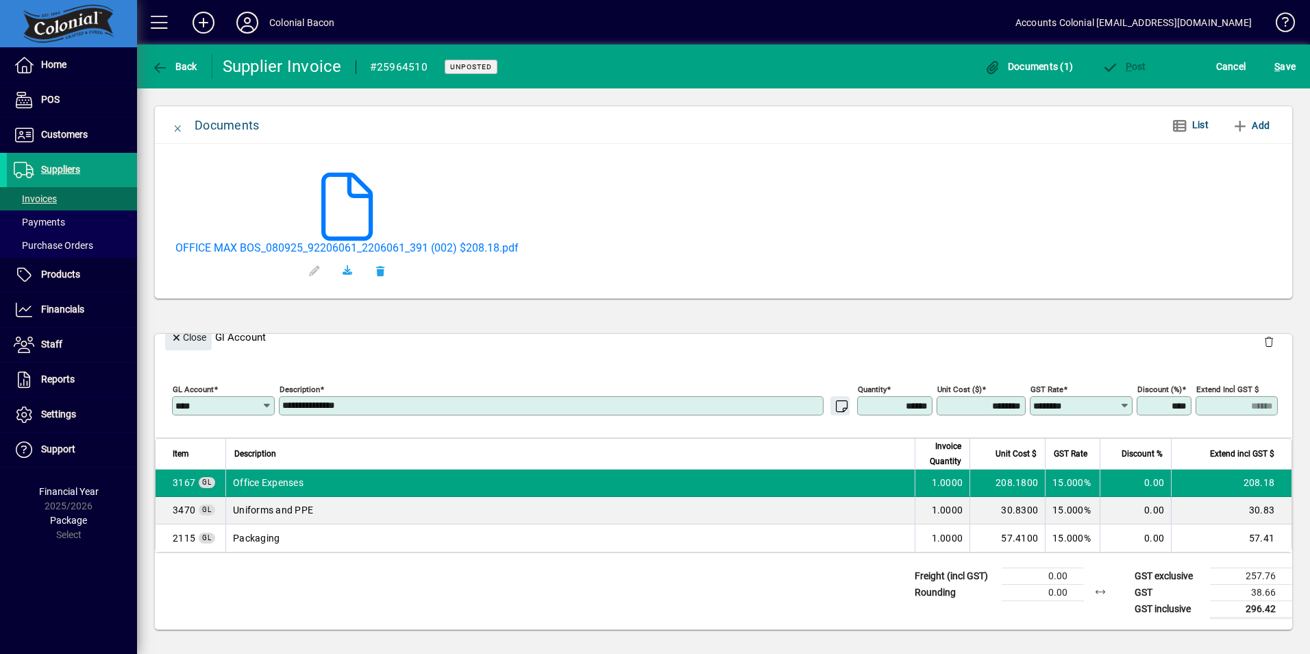 The height and width of the screenshot is (654, 1310). I want to click on div: Documents, so click(227, 125).